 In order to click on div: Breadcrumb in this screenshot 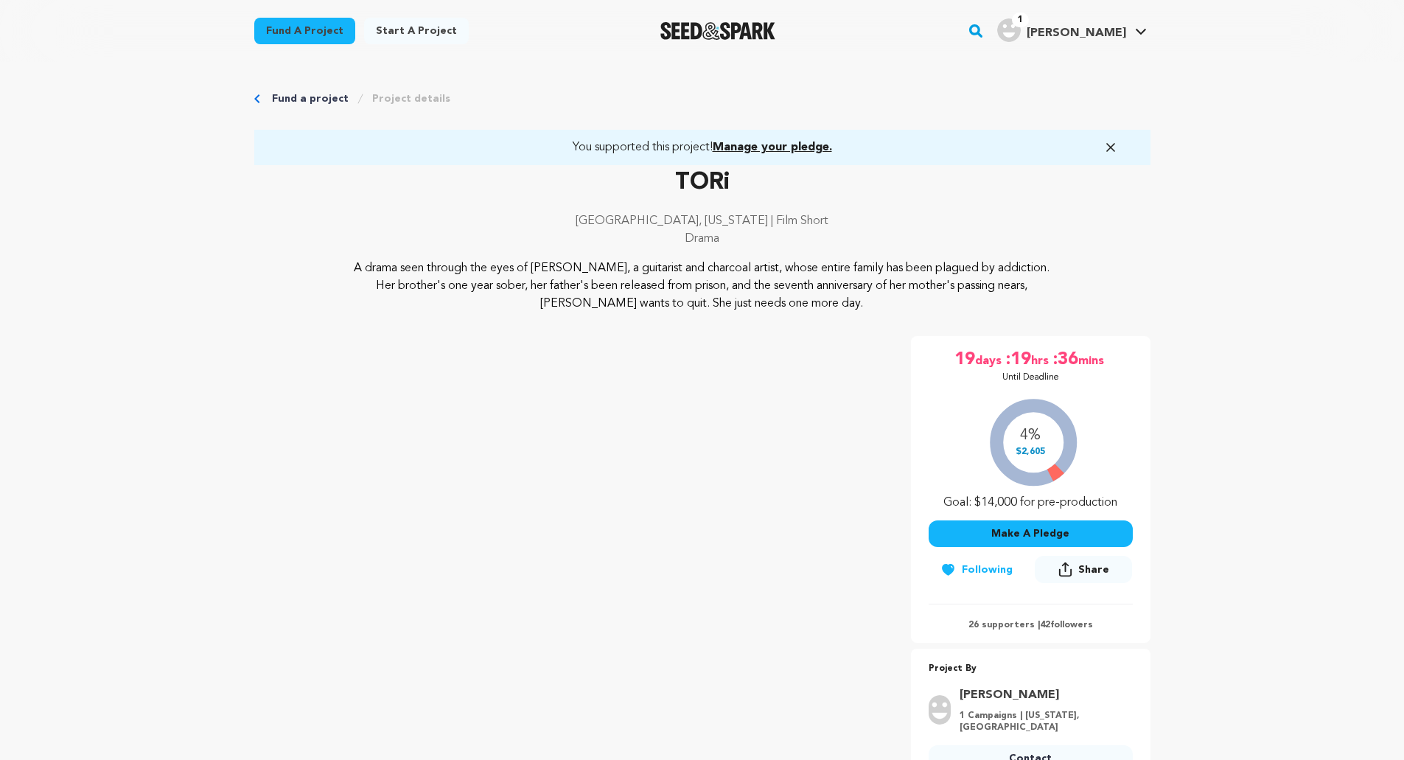, I will do `click(702, 99)`.